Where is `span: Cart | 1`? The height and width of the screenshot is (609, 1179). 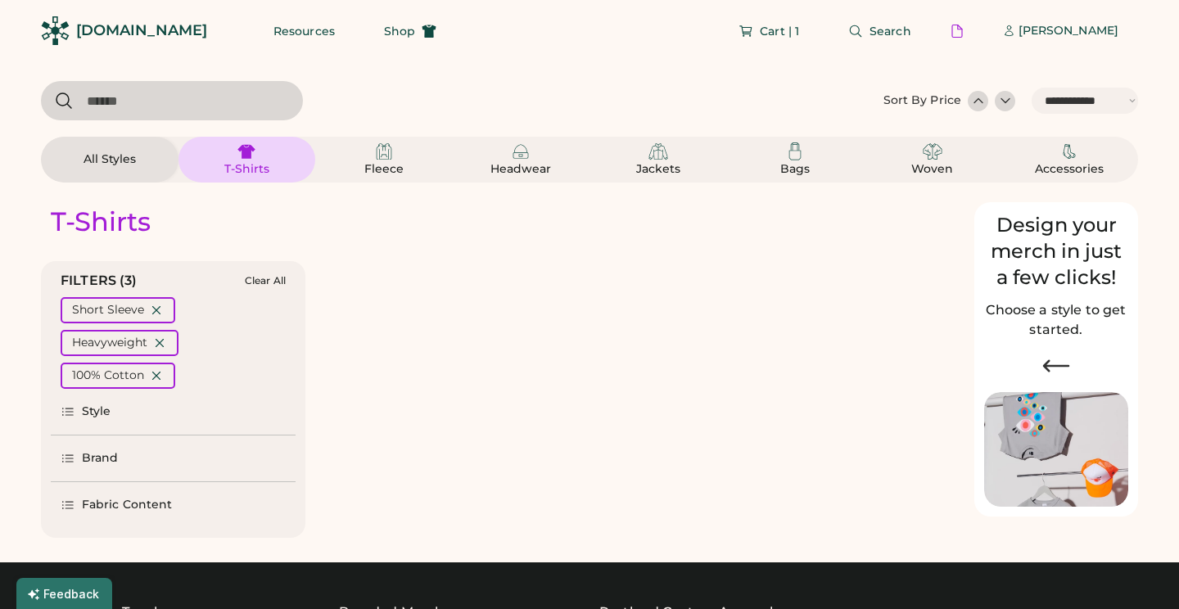
span: Cart | 1 is located at coordinates (780, 31).